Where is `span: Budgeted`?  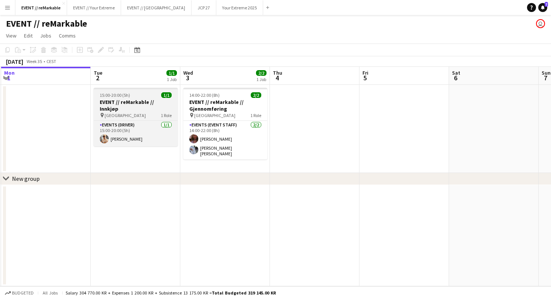
span: Budgeted is located at coordinates (23, 293).